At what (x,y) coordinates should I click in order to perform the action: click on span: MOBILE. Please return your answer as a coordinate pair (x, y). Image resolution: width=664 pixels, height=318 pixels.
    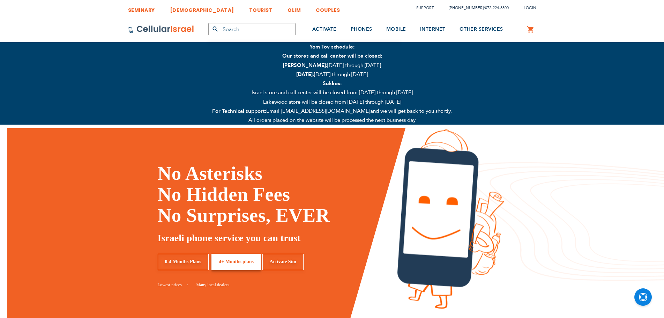
    Looking at the image, I should click on (396, 29).